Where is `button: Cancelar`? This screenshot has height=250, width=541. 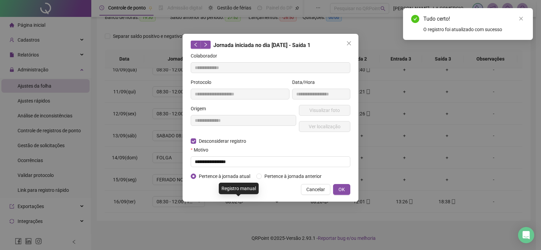
button: Cancelar is located at coordinates (316, 189).